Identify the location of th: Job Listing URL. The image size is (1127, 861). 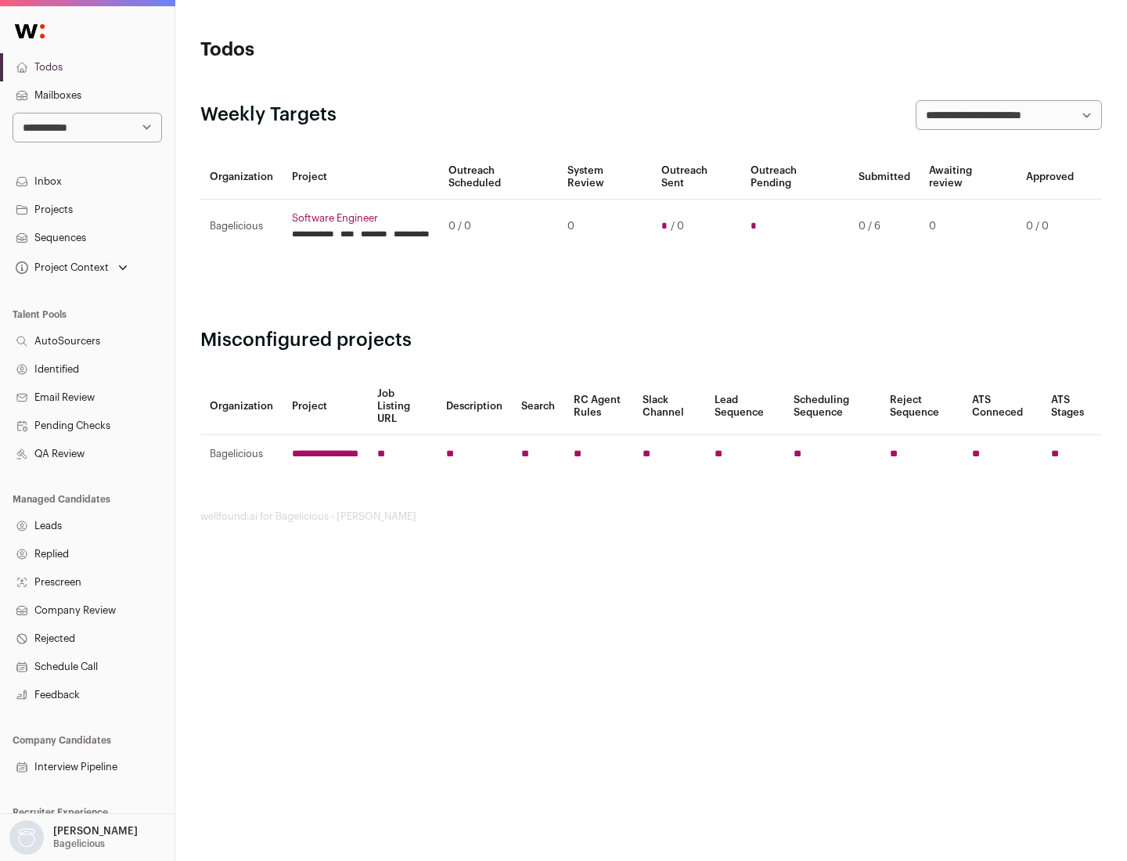
(402, 406).